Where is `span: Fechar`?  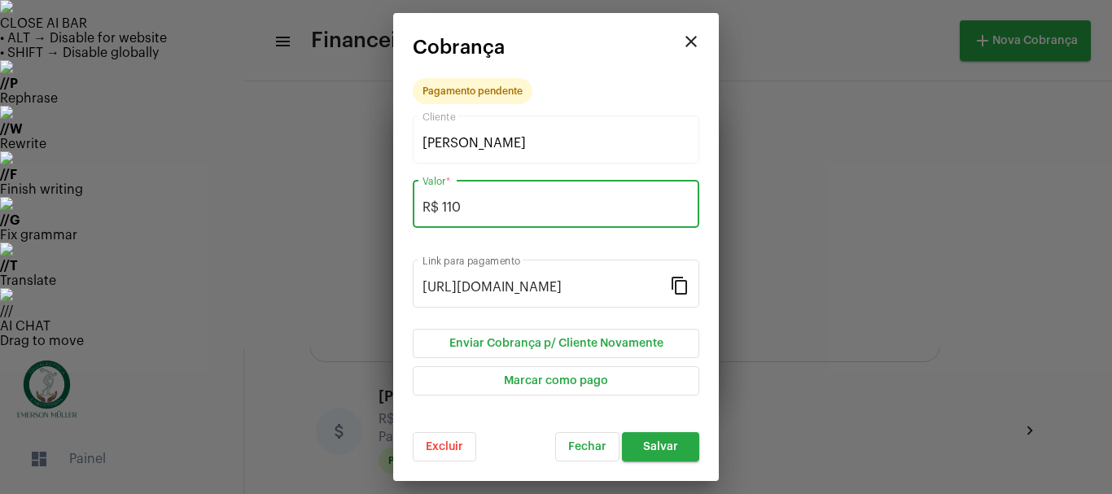
span: Fechar is located at coordinates (587, 447).